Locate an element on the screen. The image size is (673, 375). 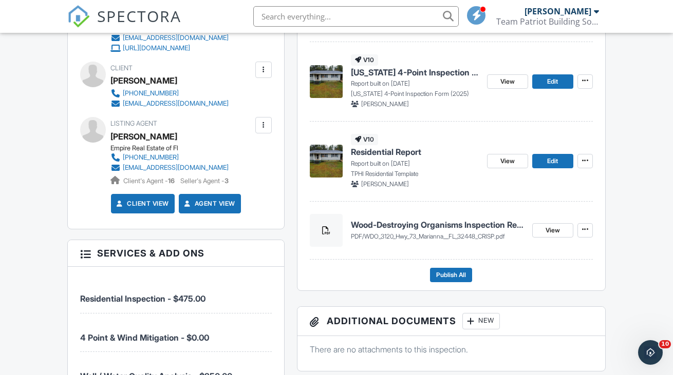
h3: Services & Add ons is located at coordinates (176, 254).